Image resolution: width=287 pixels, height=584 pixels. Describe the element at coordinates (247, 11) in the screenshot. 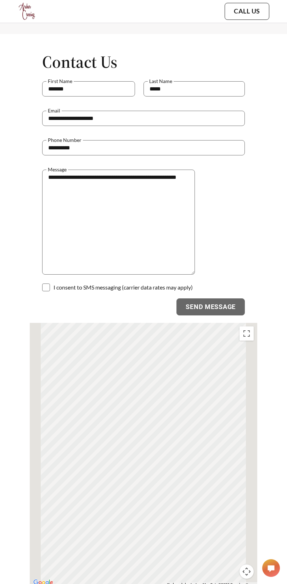

I see `button: Call Us` at that location.